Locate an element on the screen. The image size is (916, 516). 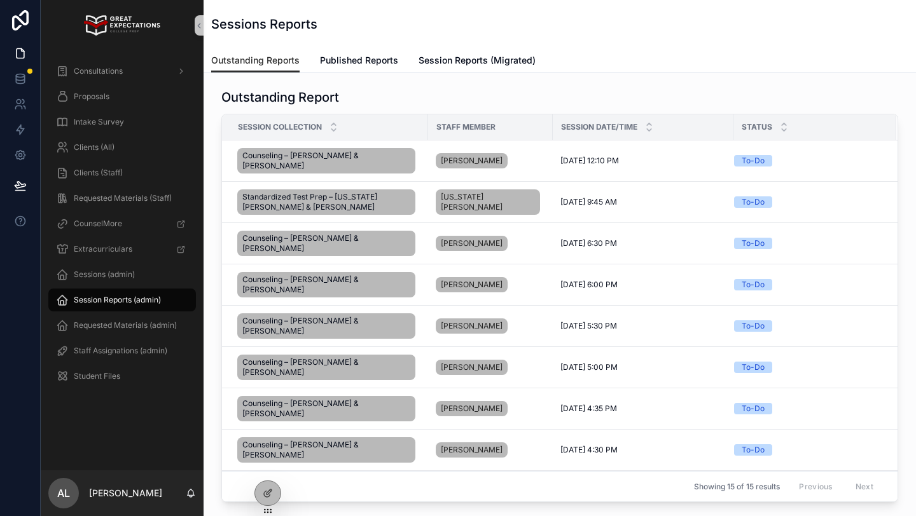
a: Clients (Staff) is located at coordinates (122, 173).